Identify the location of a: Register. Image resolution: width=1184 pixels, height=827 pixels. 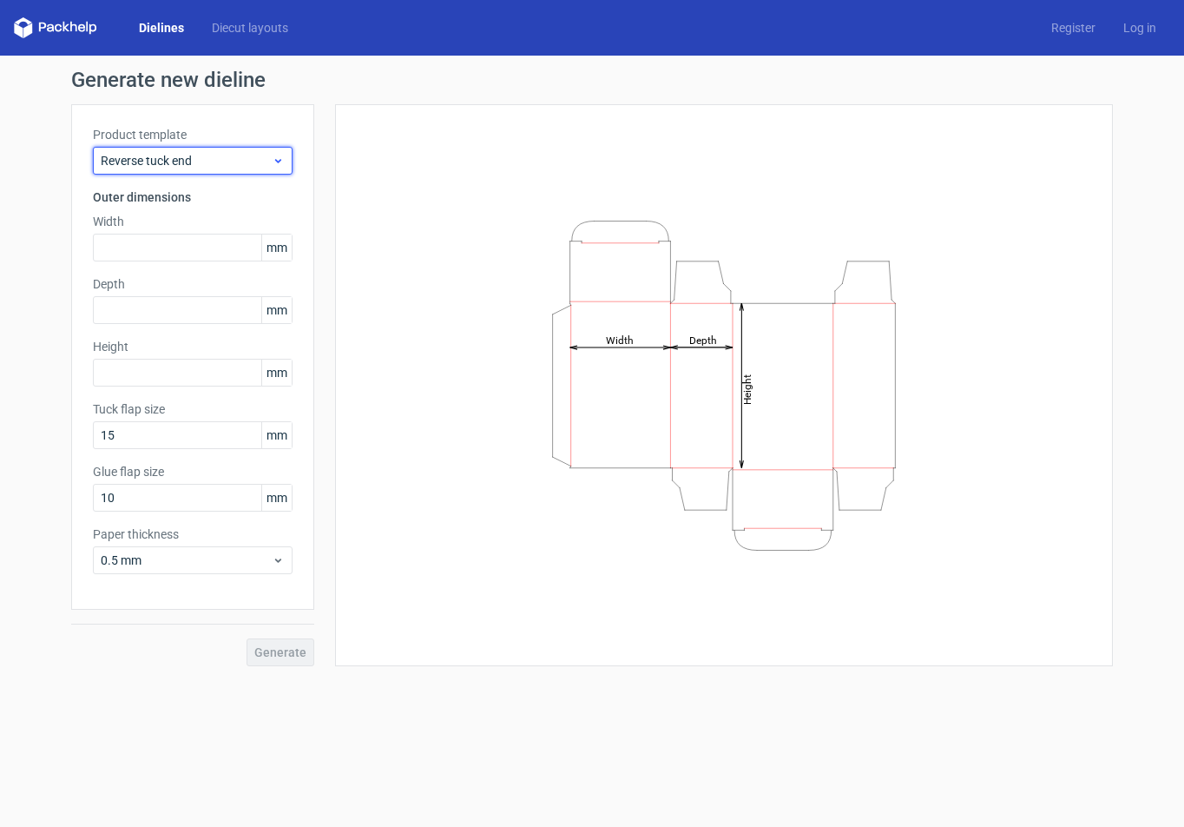
(1073, 28).